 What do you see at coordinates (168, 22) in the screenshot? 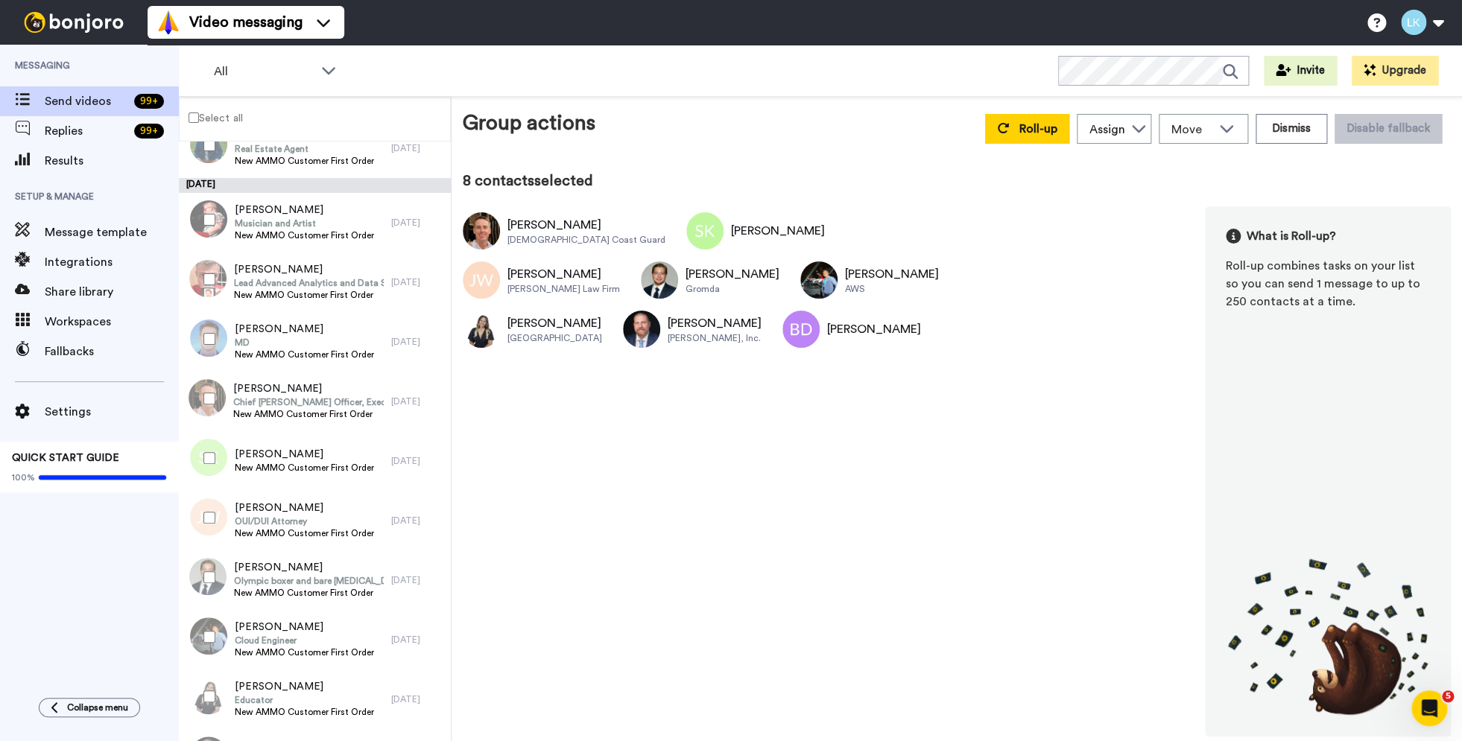
I see `img: vm-color.svg` at bounding box center [168, 22].